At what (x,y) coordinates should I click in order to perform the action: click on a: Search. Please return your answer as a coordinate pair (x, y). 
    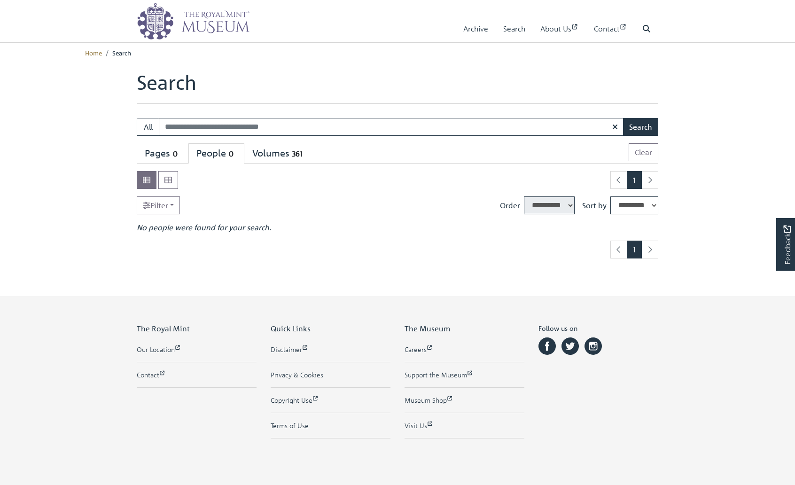
    Looking at the image, I should click on (514, 29).